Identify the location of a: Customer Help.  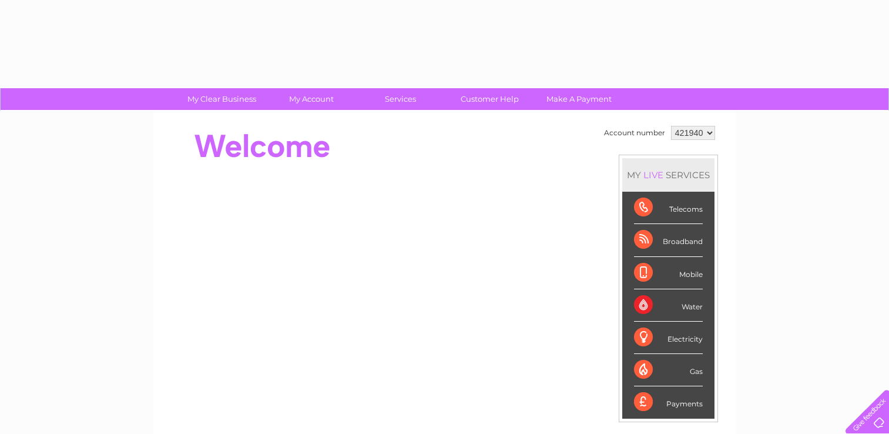
(490, 99).